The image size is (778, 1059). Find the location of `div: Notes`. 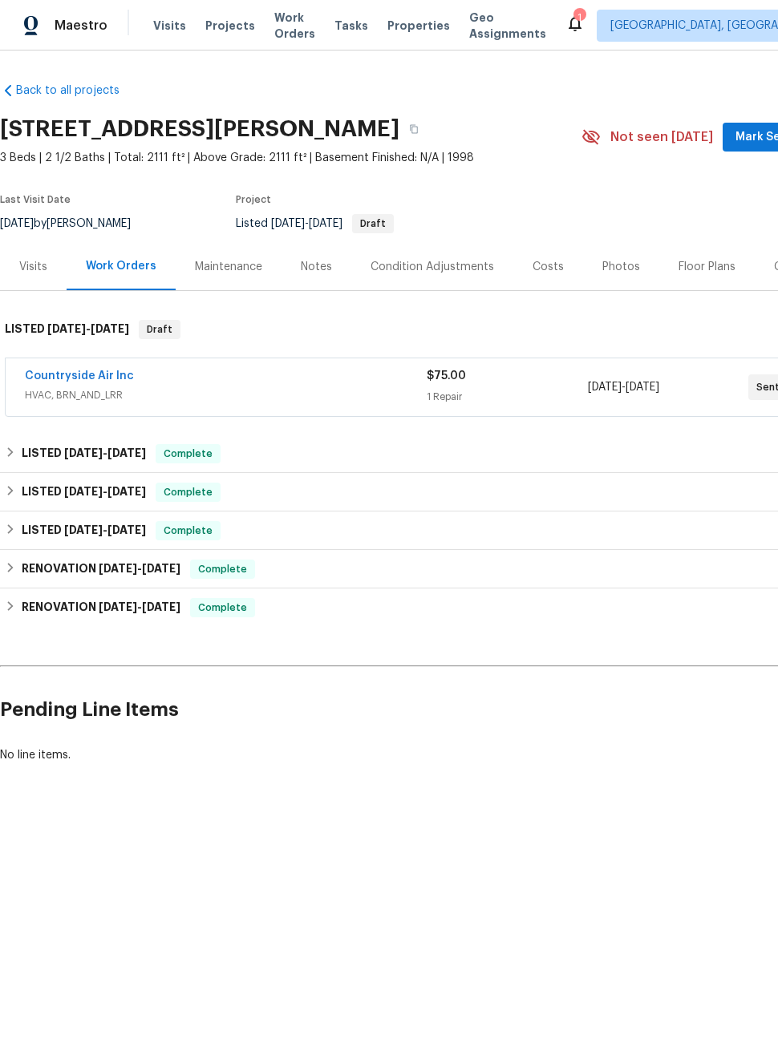

div: Notes is located at coordinates (316, 267).